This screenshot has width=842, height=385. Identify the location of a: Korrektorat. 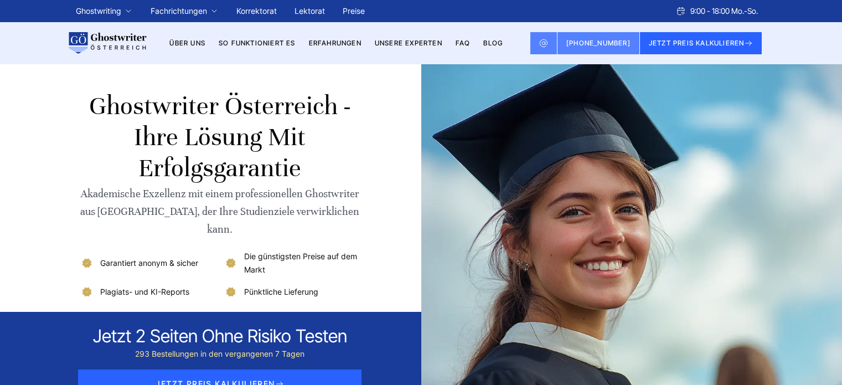
(256, 11).